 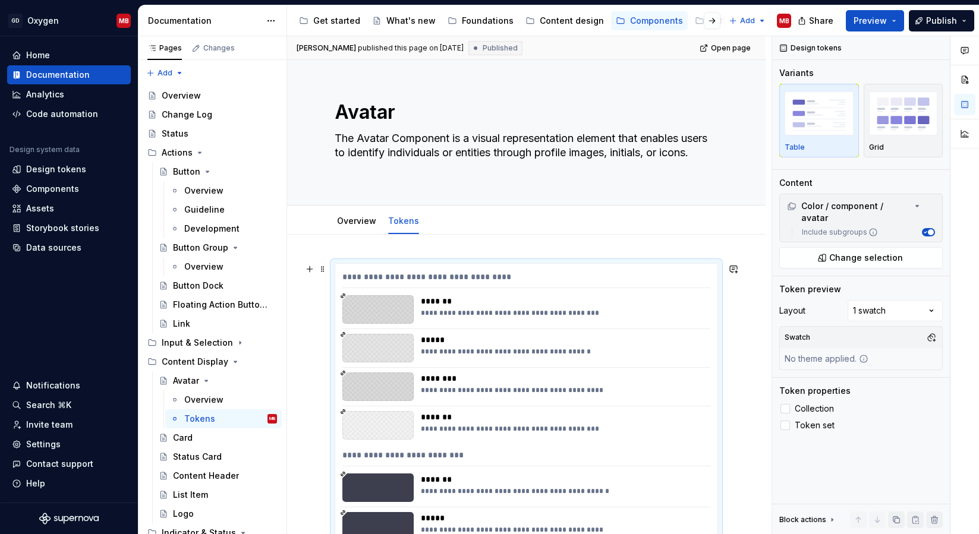 I want to click on a: Data sources, so click(x=69, y=248).